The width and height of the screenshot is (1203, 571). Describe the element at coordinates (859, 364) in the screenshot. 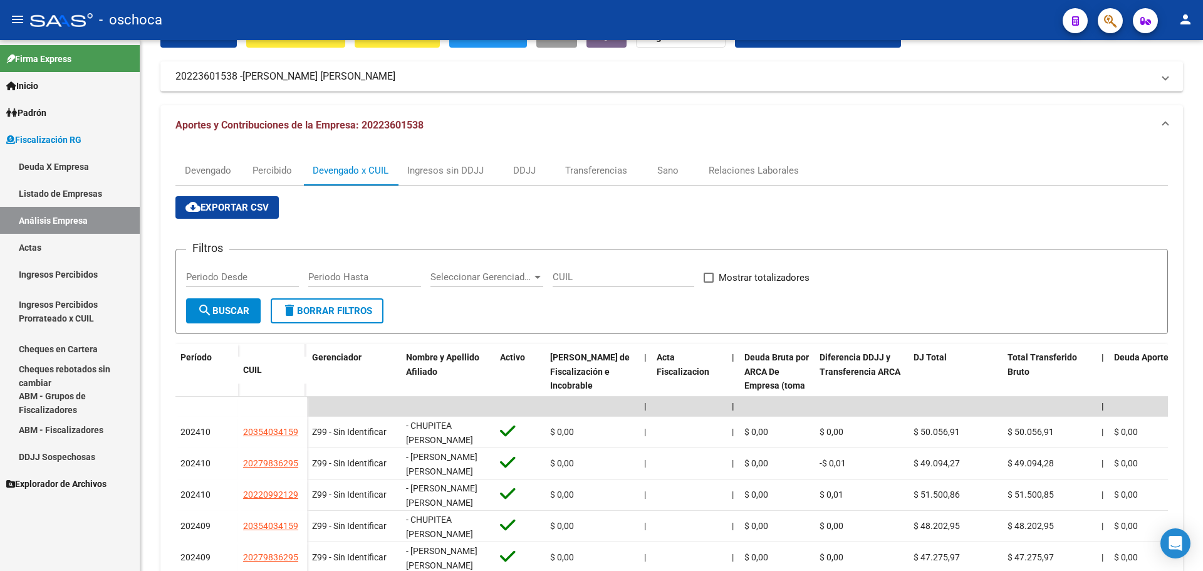

I see `span: Diferencia DDJJ y Transferencia ARCA` at that location.